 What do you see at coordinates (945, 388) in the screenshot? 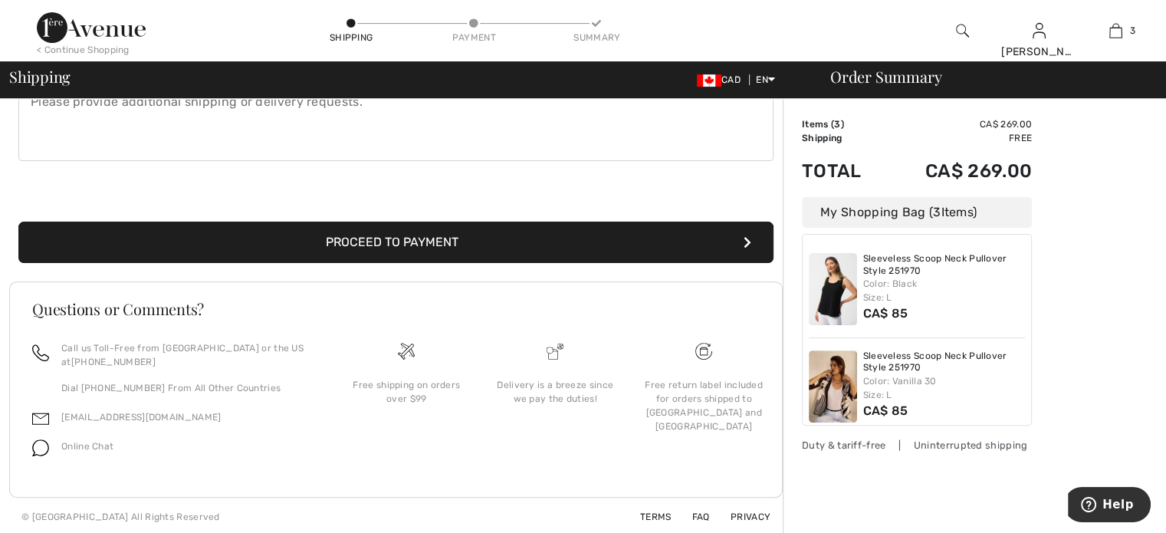
I see `div: Color: Vanilla 30 Size: L` at bounding box center [945, 388].